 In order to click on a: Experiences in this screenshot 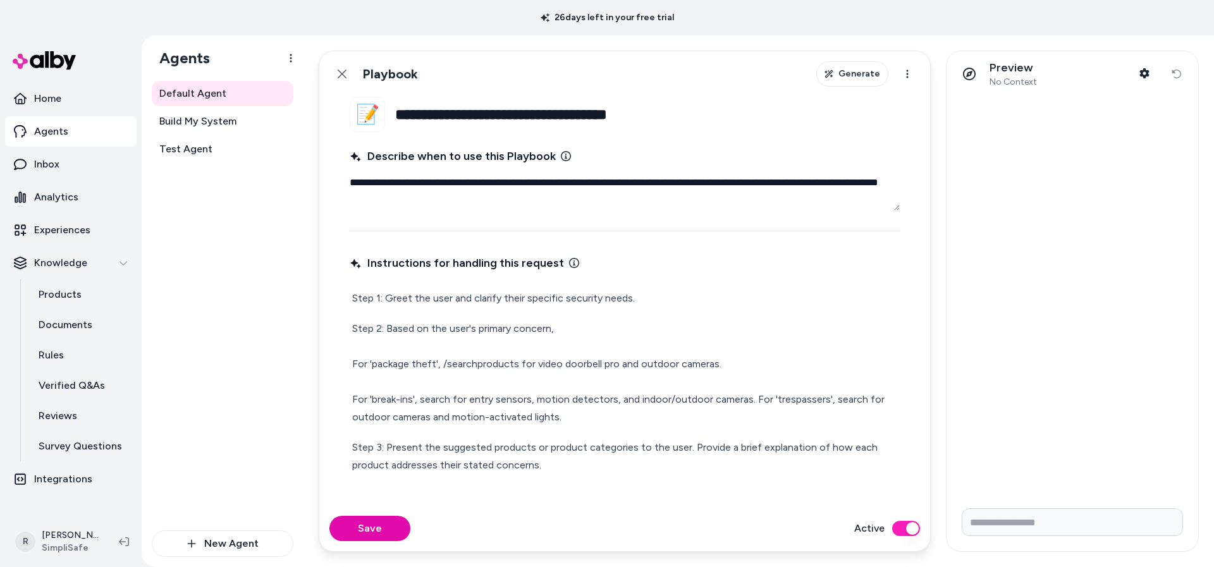, I will do `click(71, 230)`.